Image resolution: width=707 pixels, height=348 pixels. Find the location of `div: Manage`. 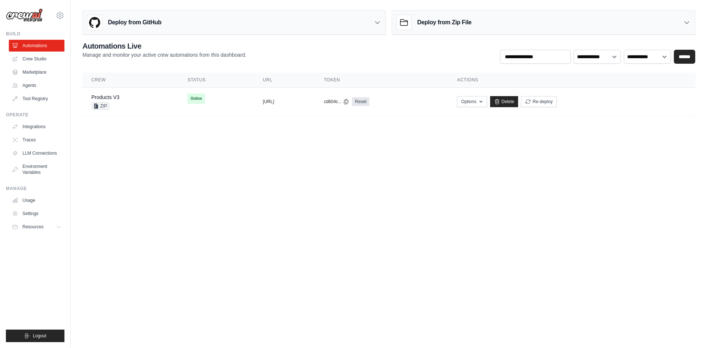

div: Manage is located at coordinates (35, 188).